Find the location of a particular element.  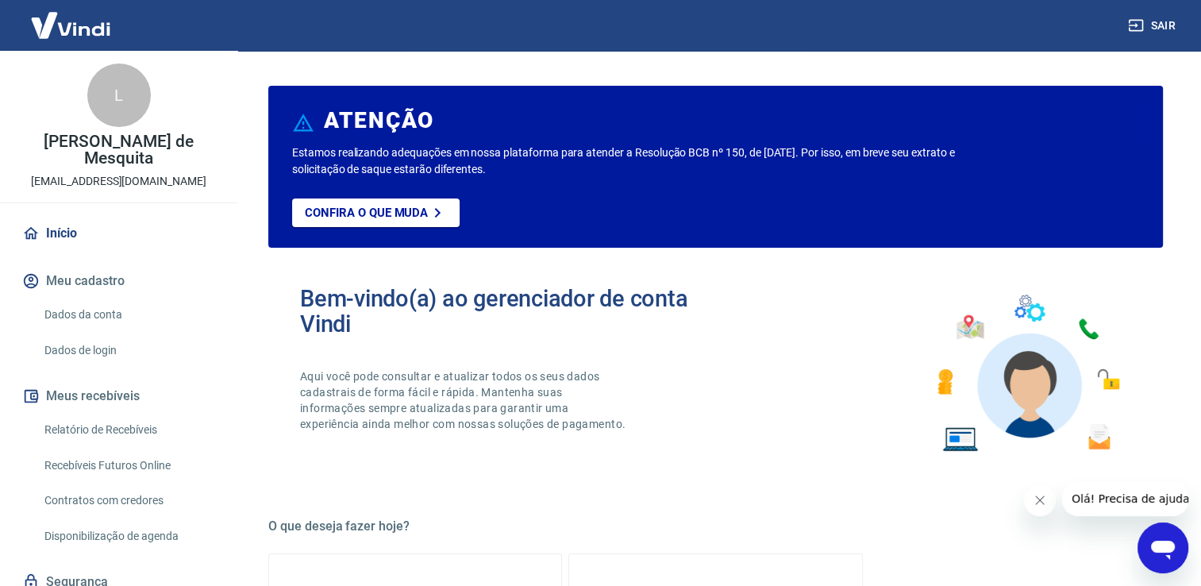

button: Meu cadastro is located at coordinates (118, 281).